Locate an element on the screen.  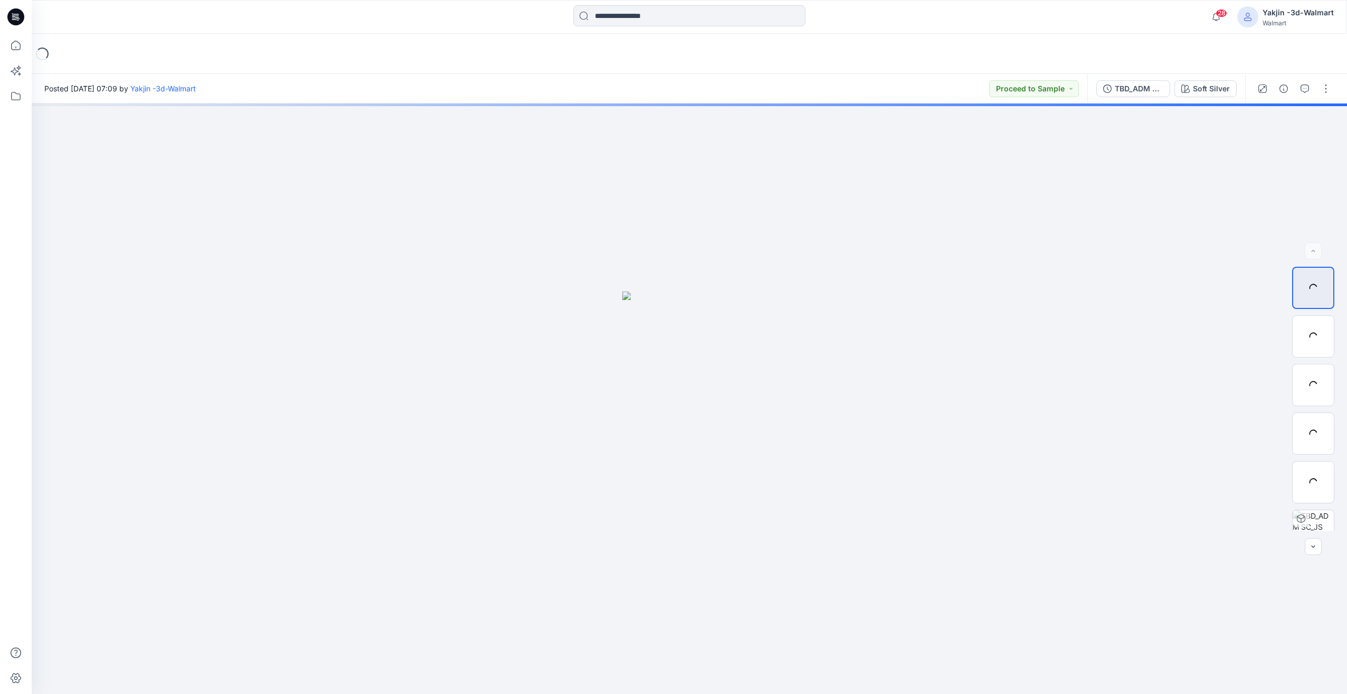
div: Soft Silver is located at coordinates (1211, 89).